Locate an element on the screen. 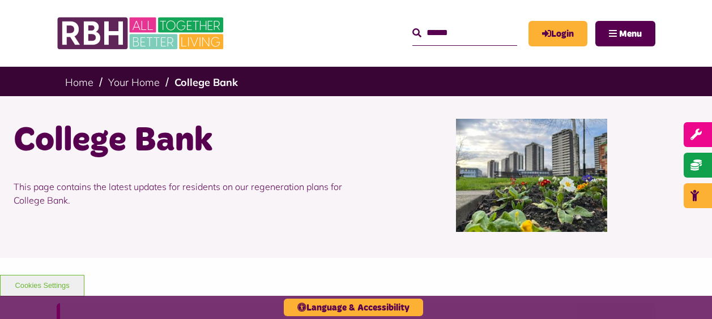 Image resolution: width=712 pixels, height=319 pixels. h1: College Bank is located at coordinates (181, 141).